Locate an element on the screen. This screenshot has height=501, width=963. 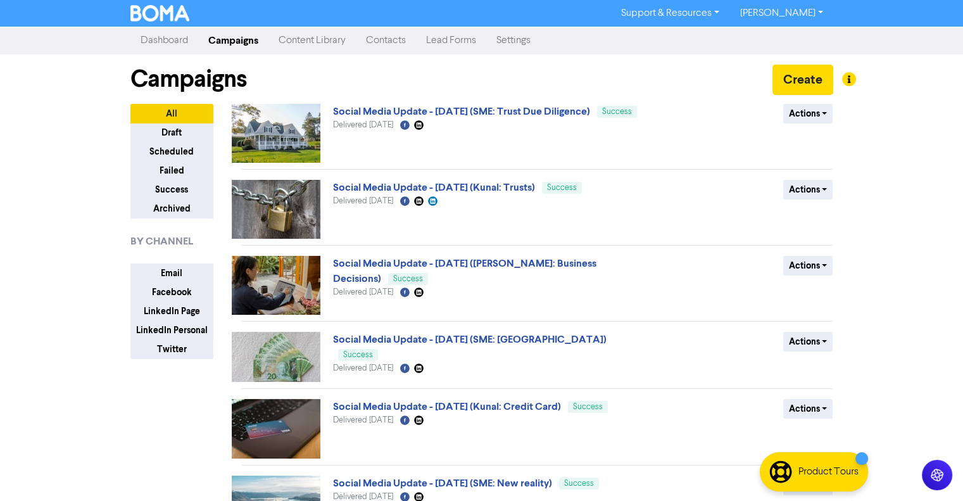
button: LinkedIn Page is located at coordinates (172, 311).